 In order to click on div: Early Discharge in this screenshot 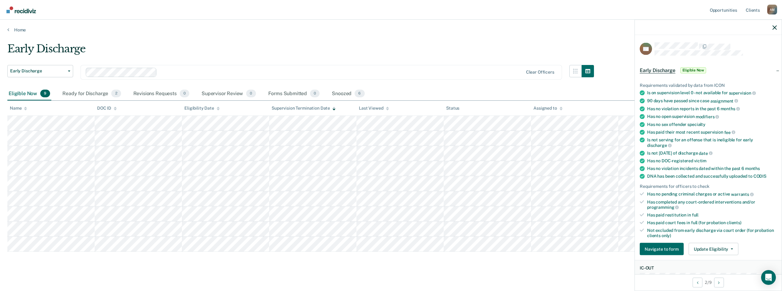, I will do `click(301, 51)`.